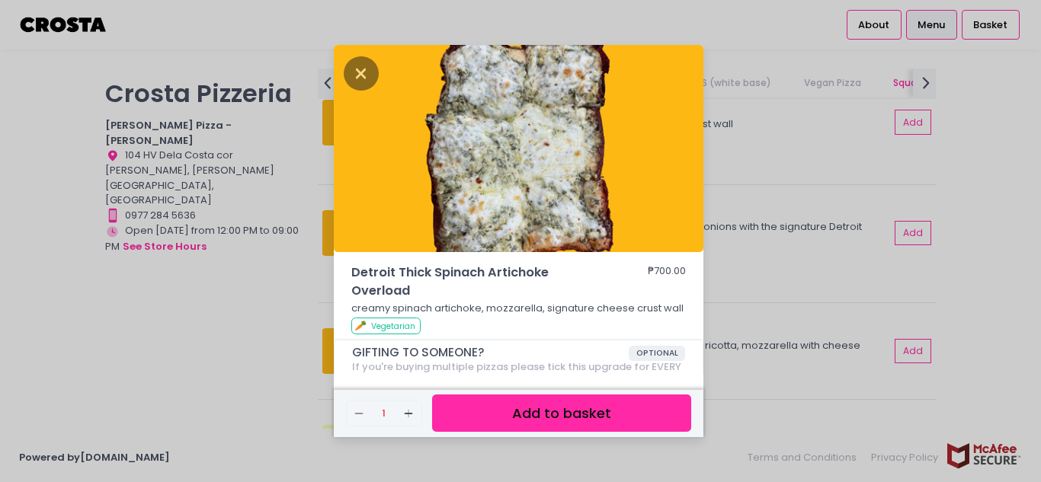 The height and width of the screenshot is (482, 1041). I want to click on span: OPTIONAL, so click(657, 354).